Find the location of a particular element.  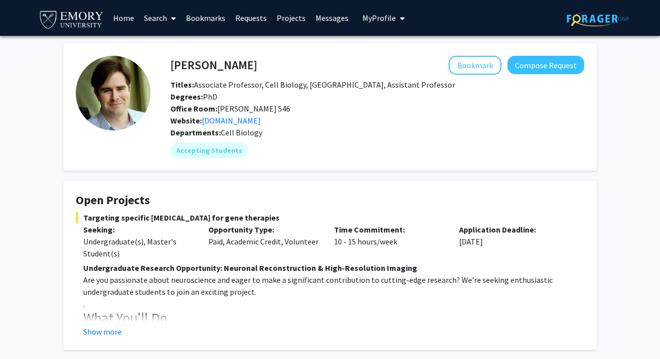

a: Requests is located at coordinates (251, 18).